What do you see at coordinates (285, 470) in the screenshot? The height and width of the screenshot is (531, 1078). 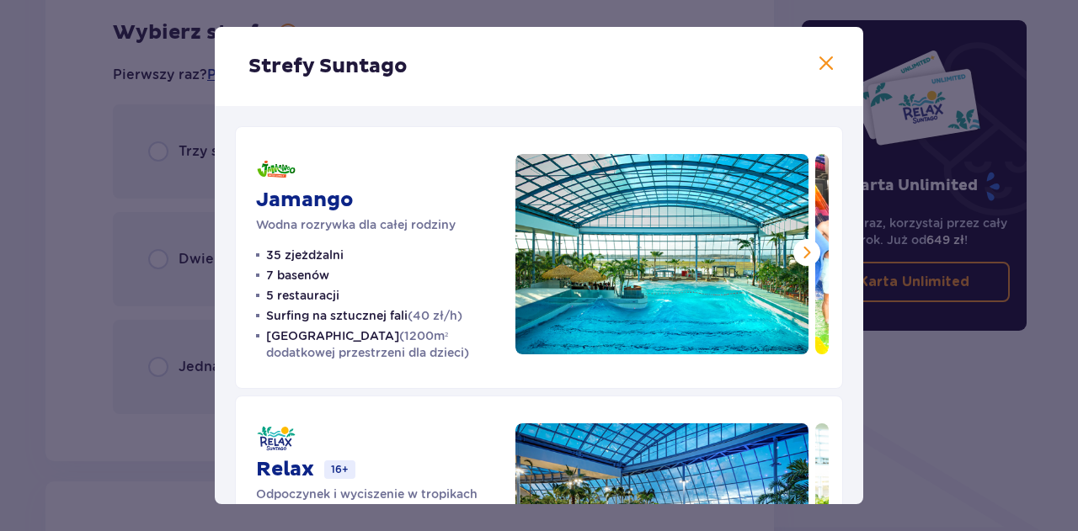 I see `p: Relax` at bounding box center [285, 470].